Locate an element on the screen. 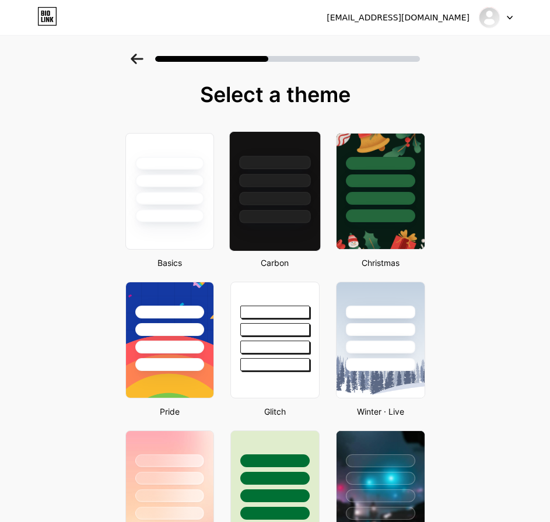 Image resolution: width=550 pixels, height=522 pixels. div: Christmas is located at coordinates (380, 263).